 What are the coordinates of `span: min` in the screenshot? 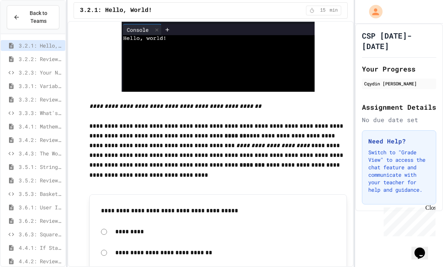 It's located at (333, 11).